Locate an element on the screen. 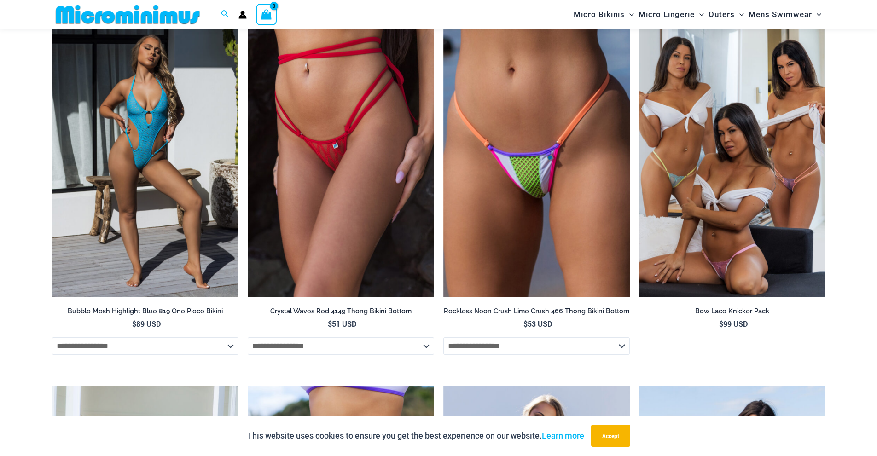  a: Bubble Mesh Highlight Blue 819 One Piece 01Bubble Mesh Highlight Blue 819 One Piece 03Bubble Mesh... is located at coordinates (145, 158).